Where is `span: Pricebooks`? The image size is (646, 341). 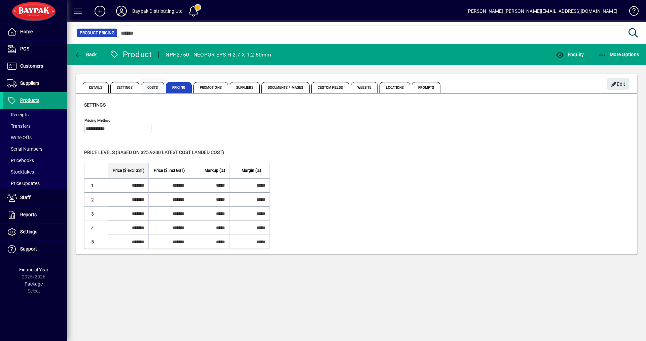
span: Pricebooks is located at coordinates (20, 161).